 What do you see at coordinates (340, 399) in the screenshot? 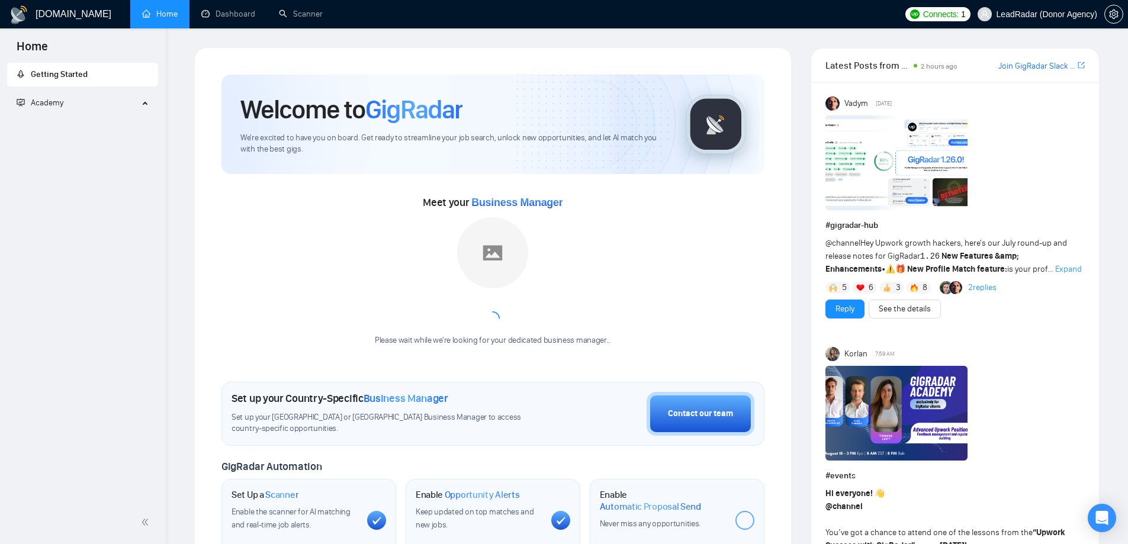
I see `h1: Set up your Country-Specific` at bounding box center [340, 399].